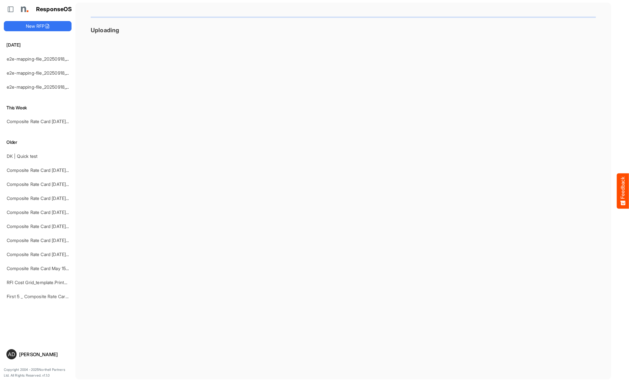 This screenshot has height=382, width=629. I want to click on img: Northell, so click(24, 9).